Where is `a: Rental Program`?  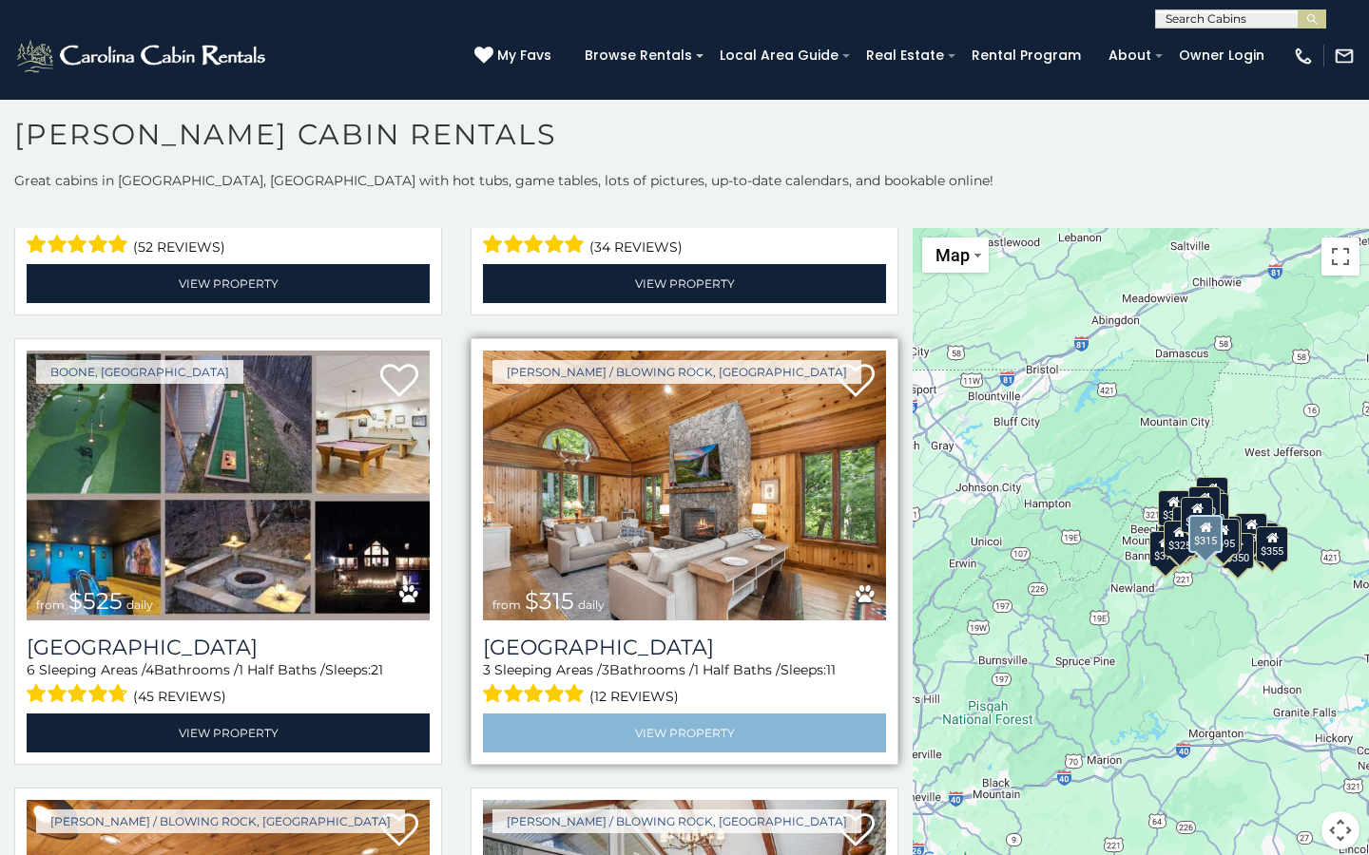 a: Rental Program is located at coordinates (1026, 55).